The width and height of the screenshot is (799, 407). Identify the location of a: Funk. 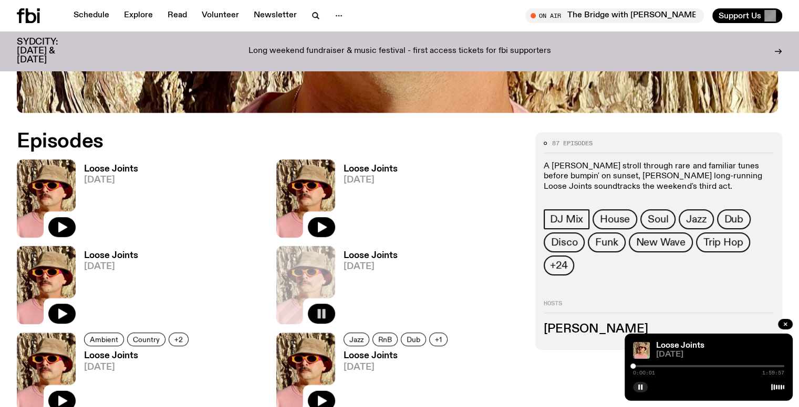
(606, 243).